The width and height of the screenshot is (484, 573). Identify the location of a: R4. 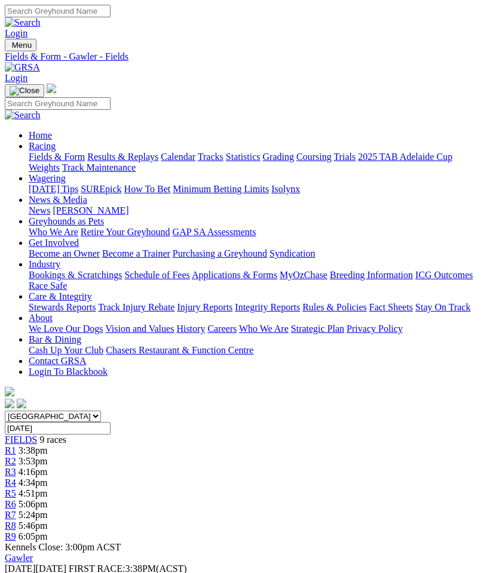
(10, 483).